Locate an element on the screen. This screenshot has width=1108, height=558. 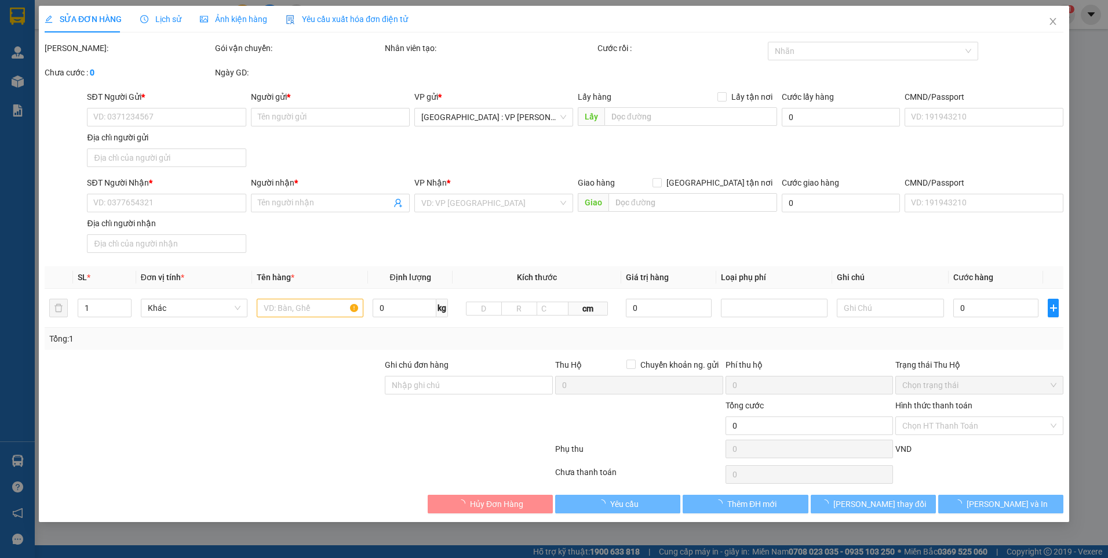
div: Địa chỉ người nhận is located at coordinates (166, 223).